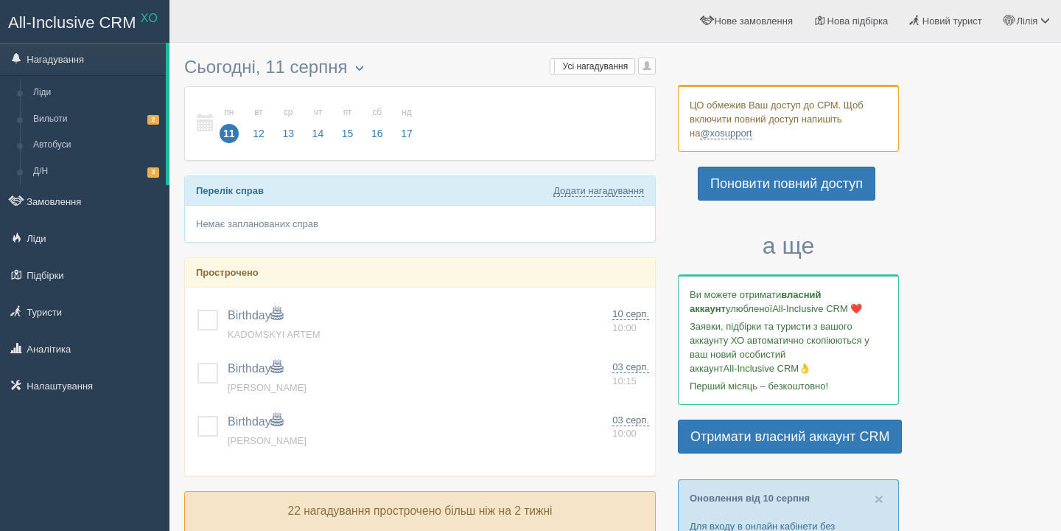 The image size is (1061, 531). I want to click on div: Немає запланованих справ, so click(420, 223).